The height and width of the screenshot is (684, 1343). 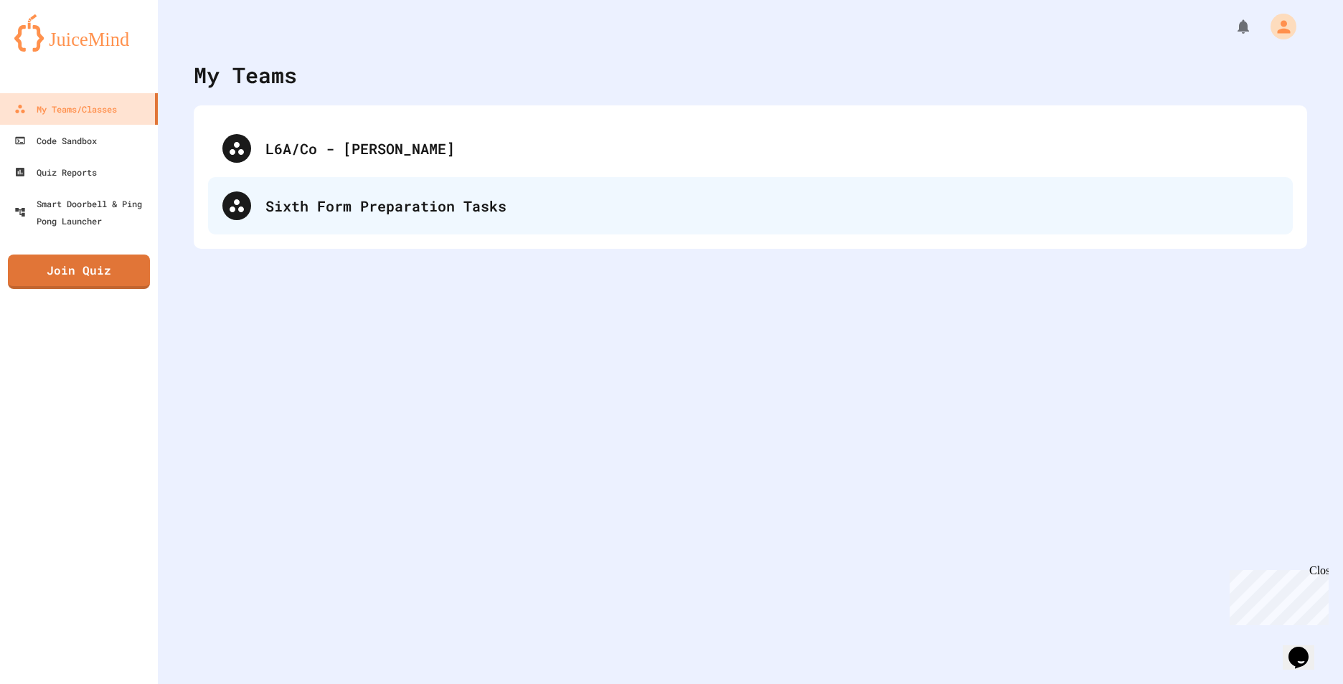 What do you see at coordinates (52, 48) in the screenshot?
I see `div: Chat with us now!Close` at bounding box center [52, 48].